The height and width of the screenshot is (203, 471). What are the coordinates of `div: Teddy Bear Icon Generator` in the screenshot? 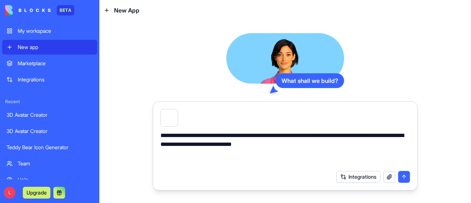 It's located at (50, 147).